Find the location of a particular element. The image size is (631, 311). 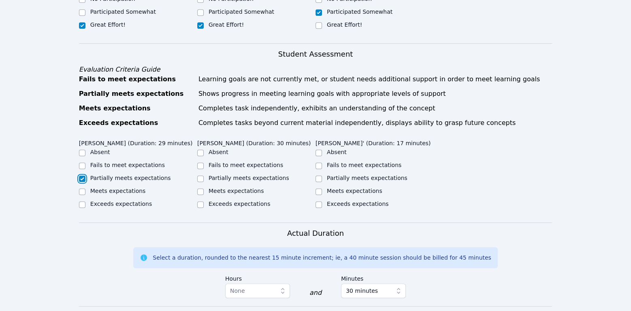

span: 30 minutes is located at coordinates (361, 291).